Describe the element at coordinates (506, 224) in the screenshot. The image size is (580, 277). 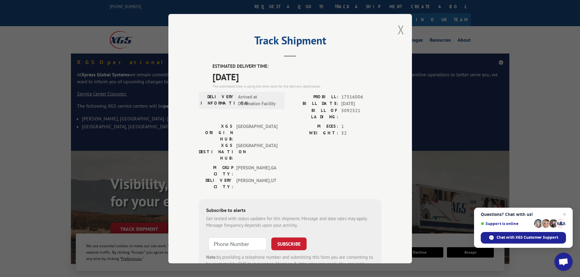
I see `span: Support is online` at that location.